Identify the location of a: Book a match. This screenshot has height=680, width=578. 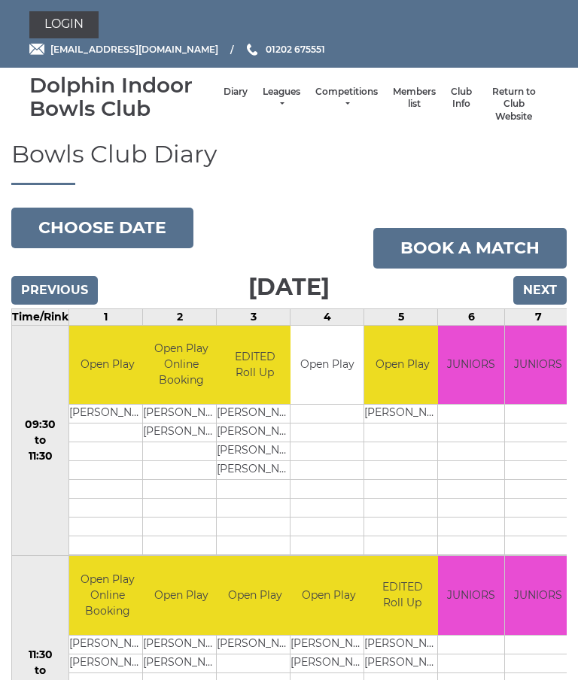
(470, 248).